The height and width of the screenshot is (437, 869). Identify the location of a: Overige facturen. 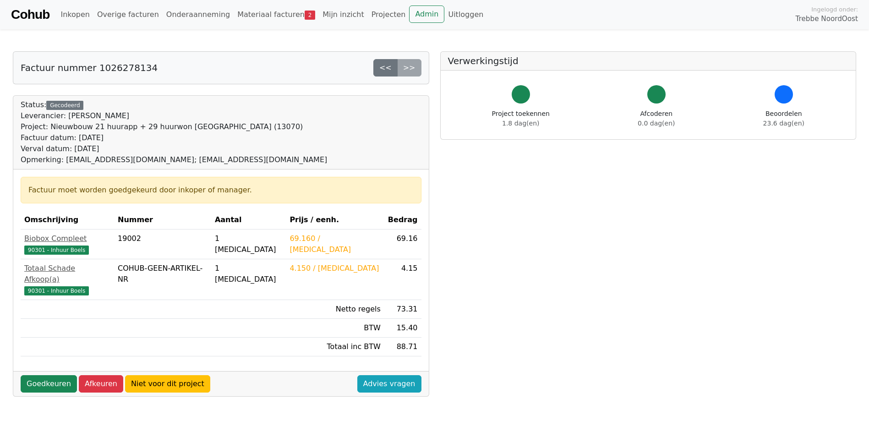
(128, 15).